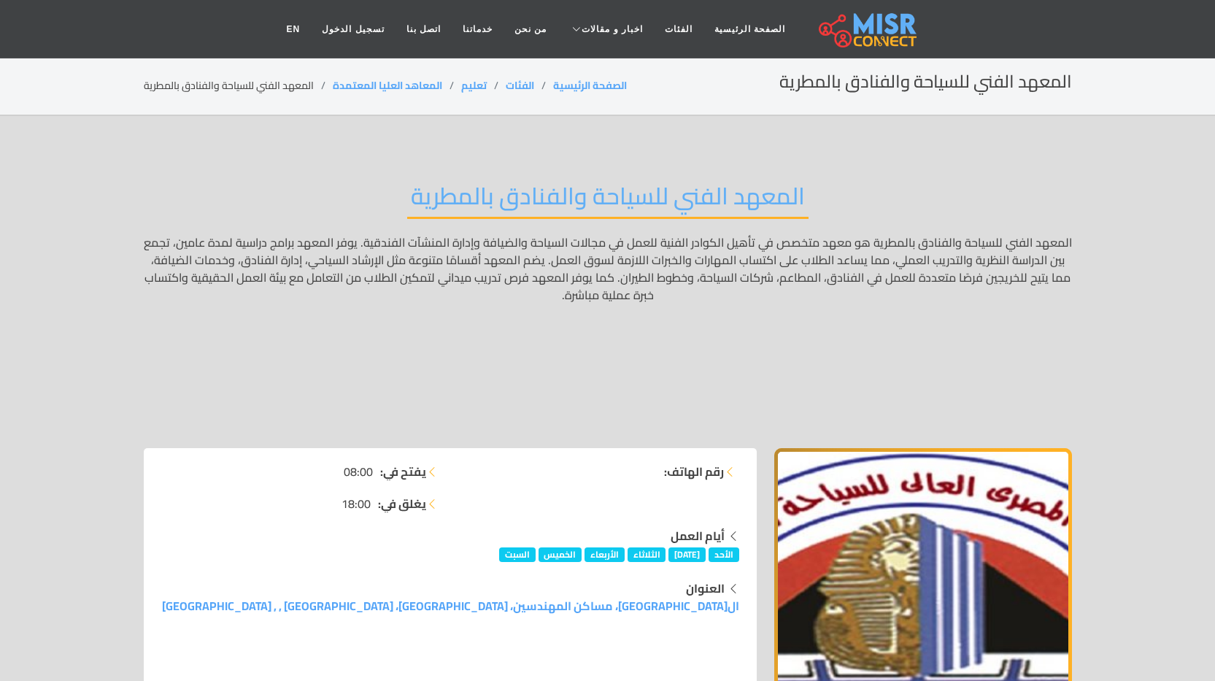  What do you see at coordinates (604, 555) in the screenshot?
I see `span: الأربعاء` at bounding box center [604, 555].